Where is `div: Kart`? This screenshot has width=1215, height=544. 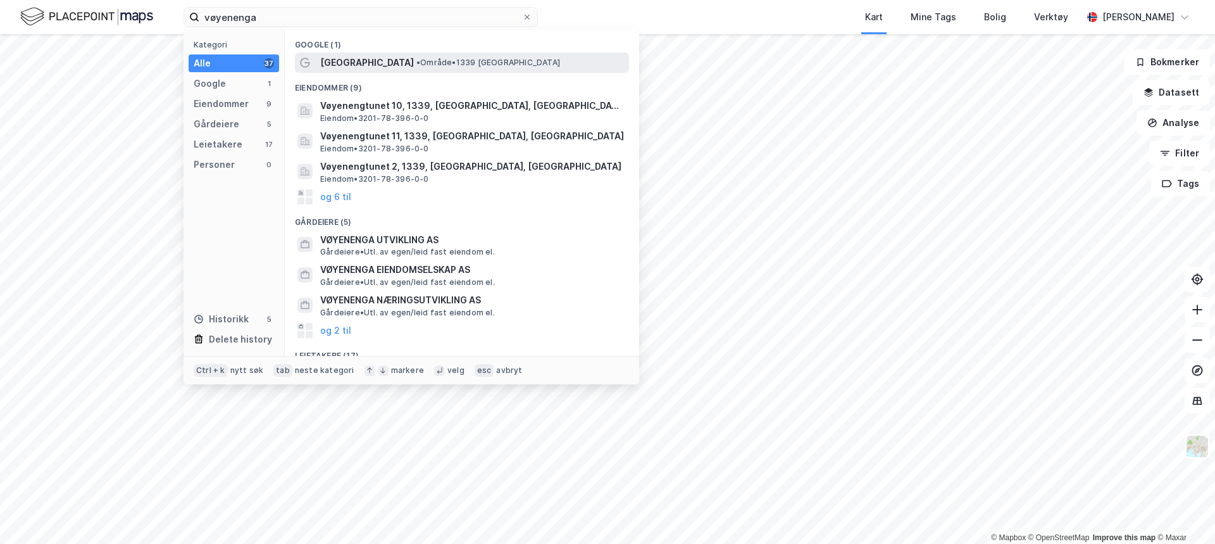
div: Kart is located at coordinates (874, 17).